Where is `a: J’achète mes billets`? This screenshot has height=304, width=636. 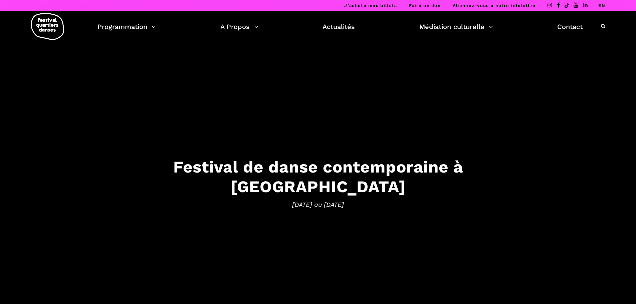 a: J’achète mes billets is located at coordinates (371, 5).